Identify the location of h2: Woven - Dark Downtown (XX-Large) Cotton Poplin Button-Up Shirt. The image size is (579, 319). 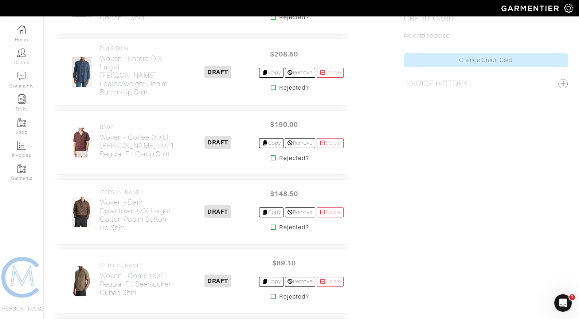
(138, 215).